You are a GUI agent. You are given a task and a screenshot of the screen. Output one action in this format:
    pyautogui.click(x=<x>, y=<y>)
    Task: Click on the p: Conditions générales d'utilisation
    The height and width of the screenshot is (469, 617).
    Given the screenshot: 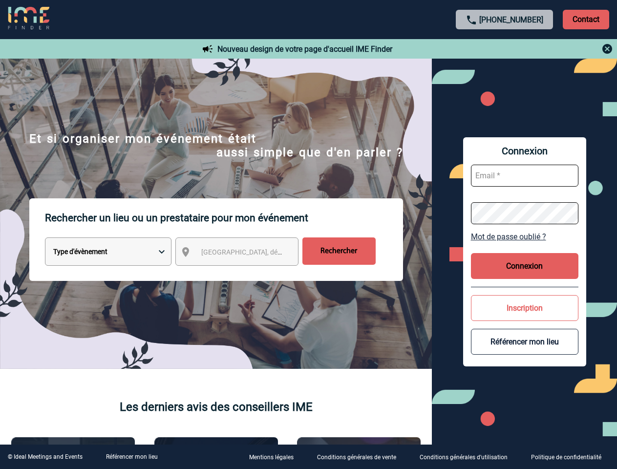 What is the action you would take?
    pyautogui.click(x=463, y=457)
    